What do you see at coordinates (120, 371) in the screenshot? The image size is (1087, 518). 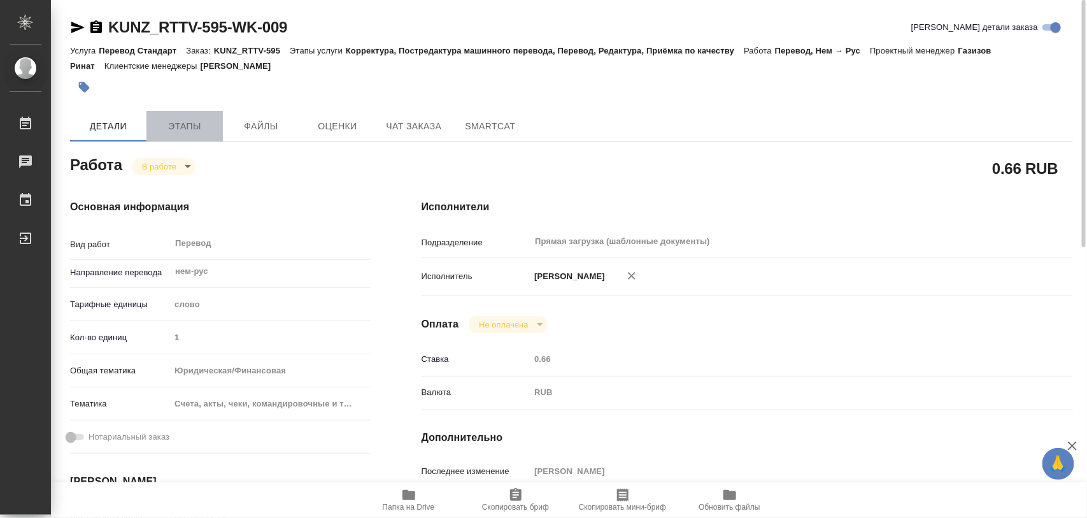 I see `p: Общая тематика` at bounding box center [120, 371].